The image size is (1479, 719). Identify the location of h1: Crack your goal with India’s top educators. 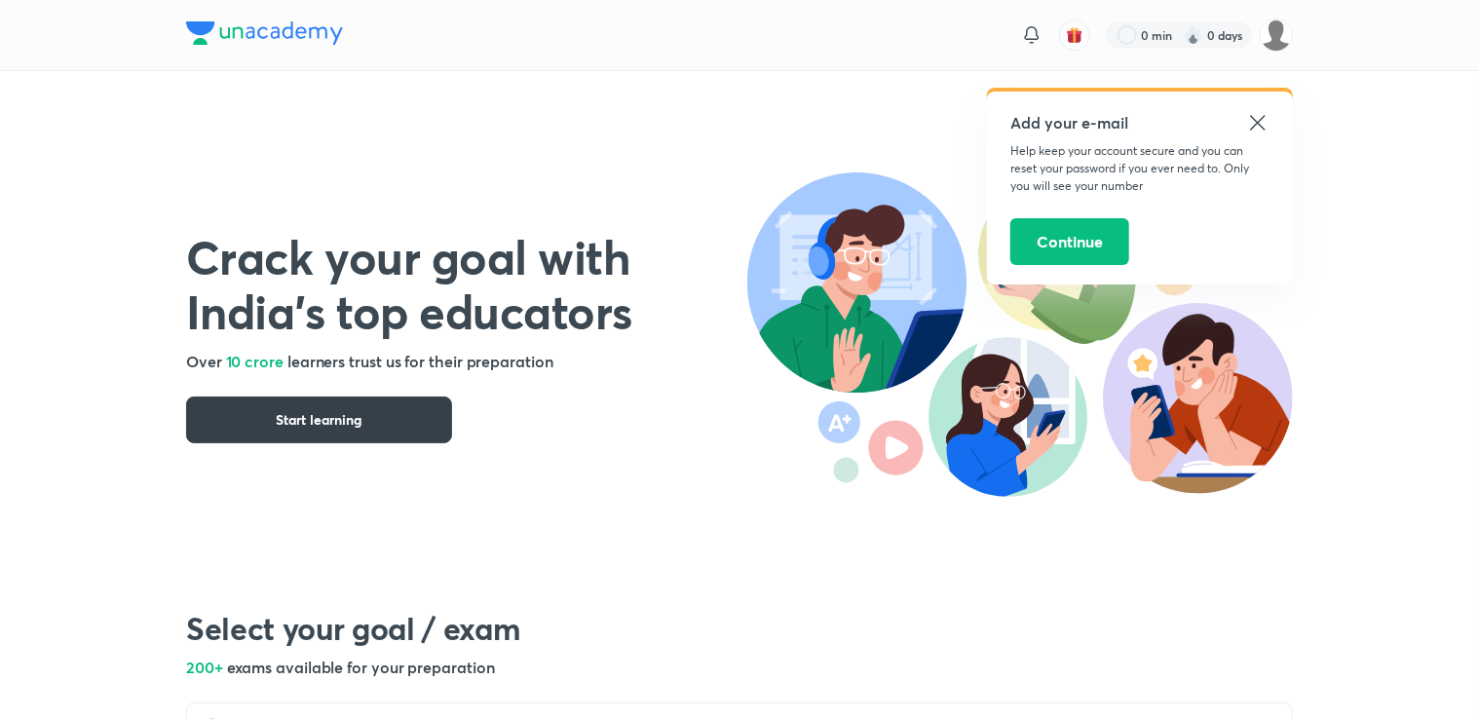
(467, 283).